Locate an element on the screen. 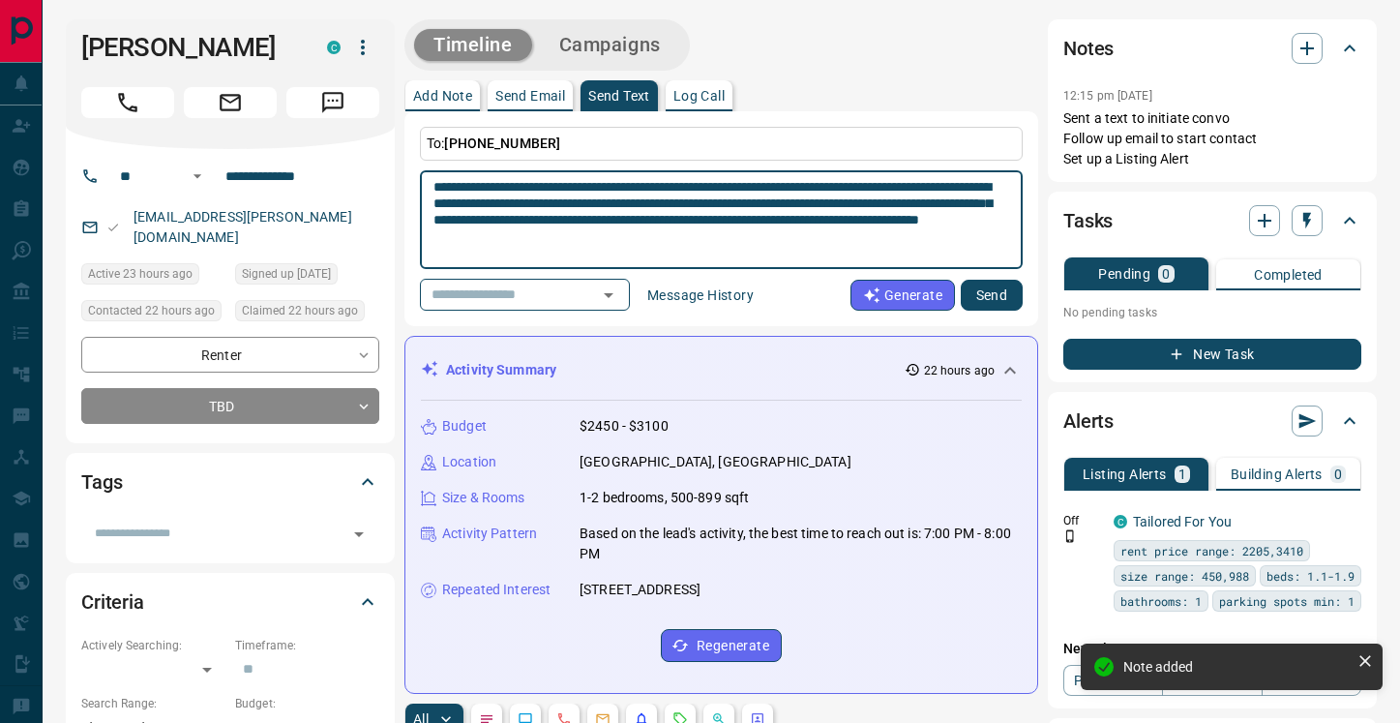 This screenshot has height=723, width=1400. span: Call is located at coordinates (128, 103).